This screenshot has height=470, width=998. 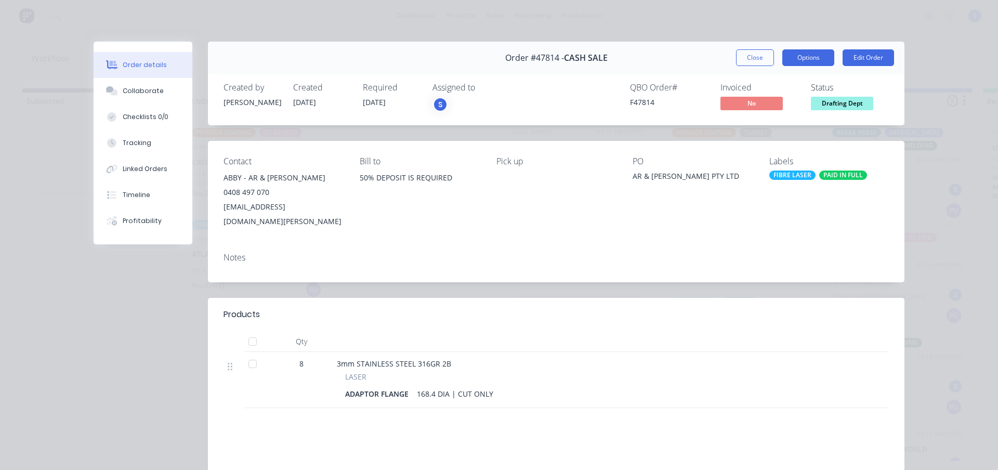 I want to click on button: Options, so click(x=809, y=58).